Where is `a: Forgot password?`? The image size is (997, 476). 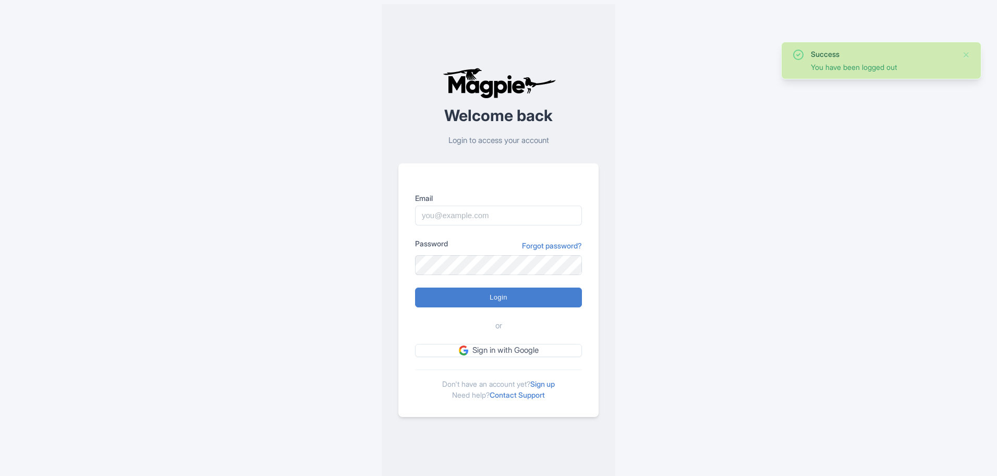 a: Forgot password? is located at coordinates (552, 245).